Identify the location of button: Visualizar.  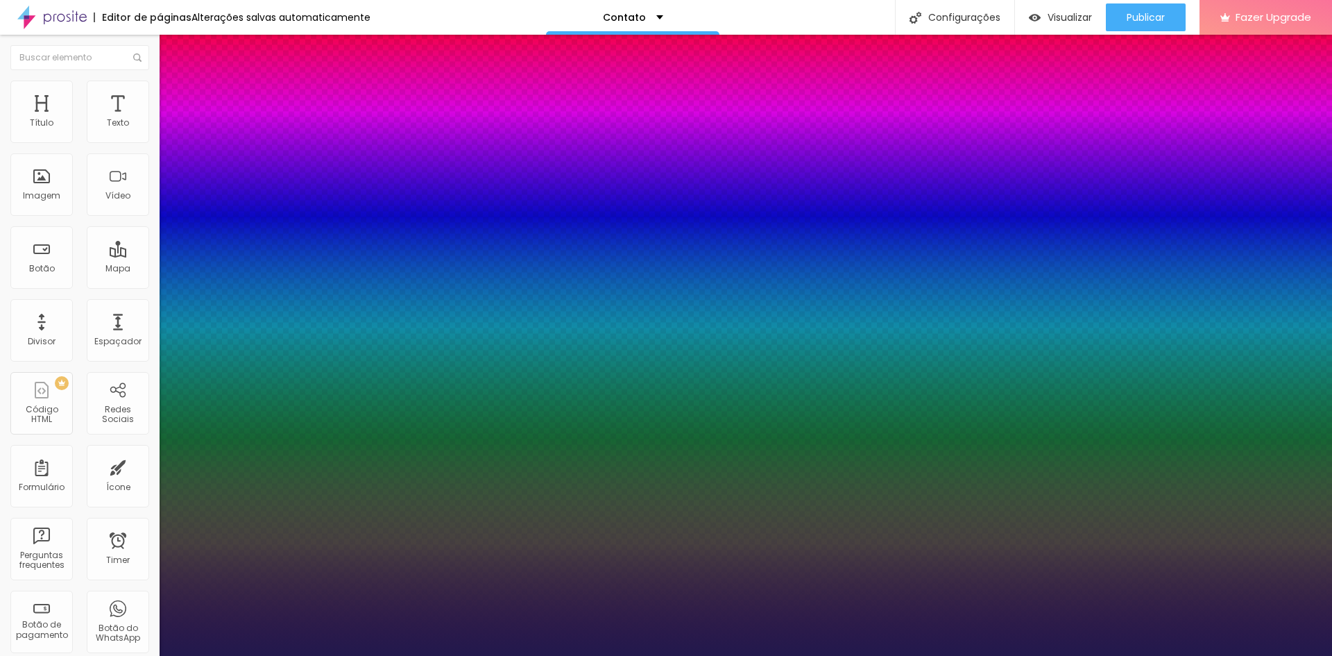
(1060, 17).